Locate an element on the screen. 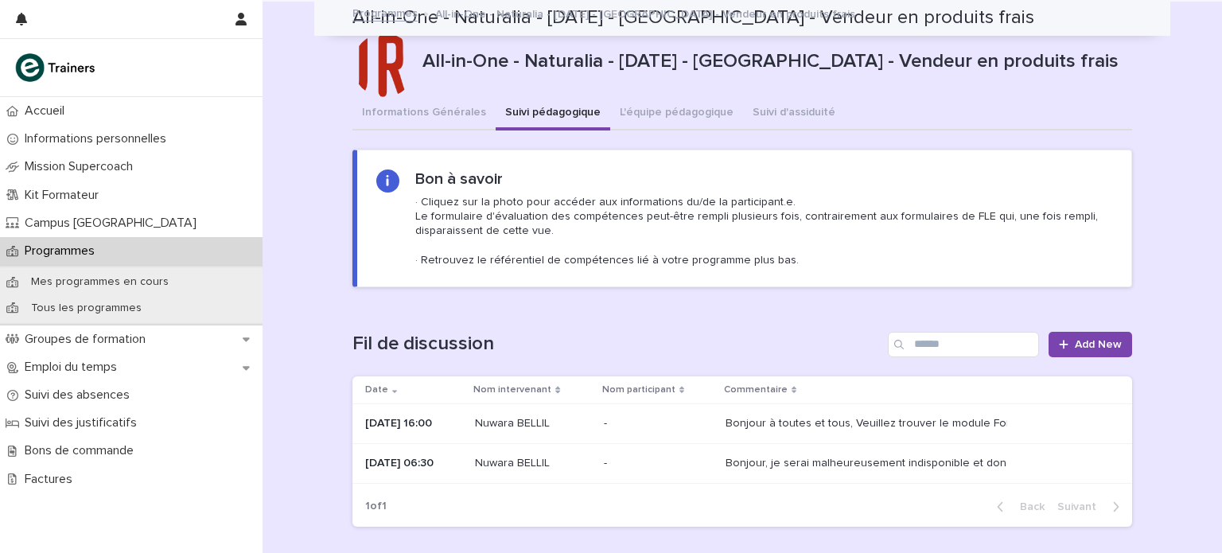  p: Kit Formateur is located at coordinates (64, 195).